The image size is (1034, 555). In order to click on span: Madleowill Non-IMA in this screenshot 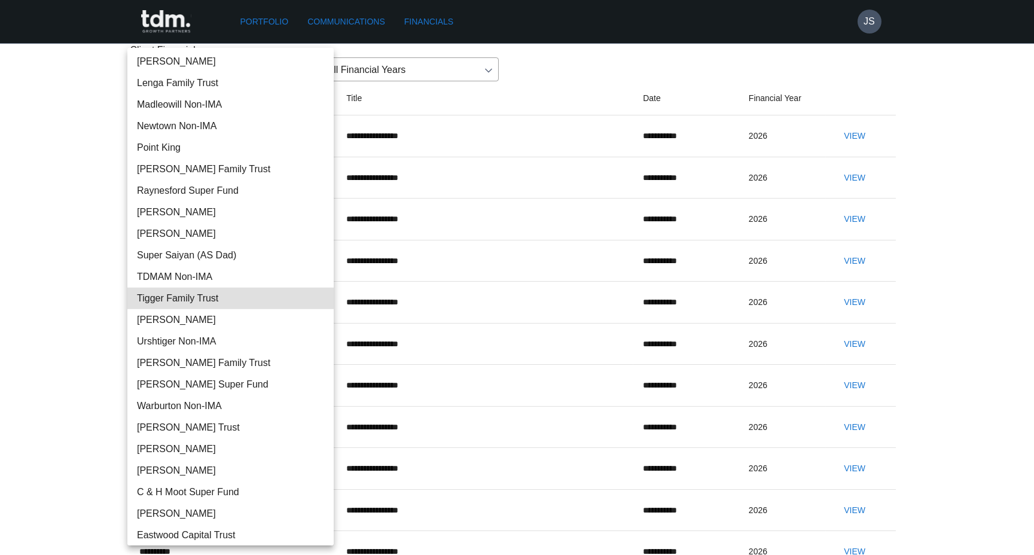, I will do `click(230, 105)`.